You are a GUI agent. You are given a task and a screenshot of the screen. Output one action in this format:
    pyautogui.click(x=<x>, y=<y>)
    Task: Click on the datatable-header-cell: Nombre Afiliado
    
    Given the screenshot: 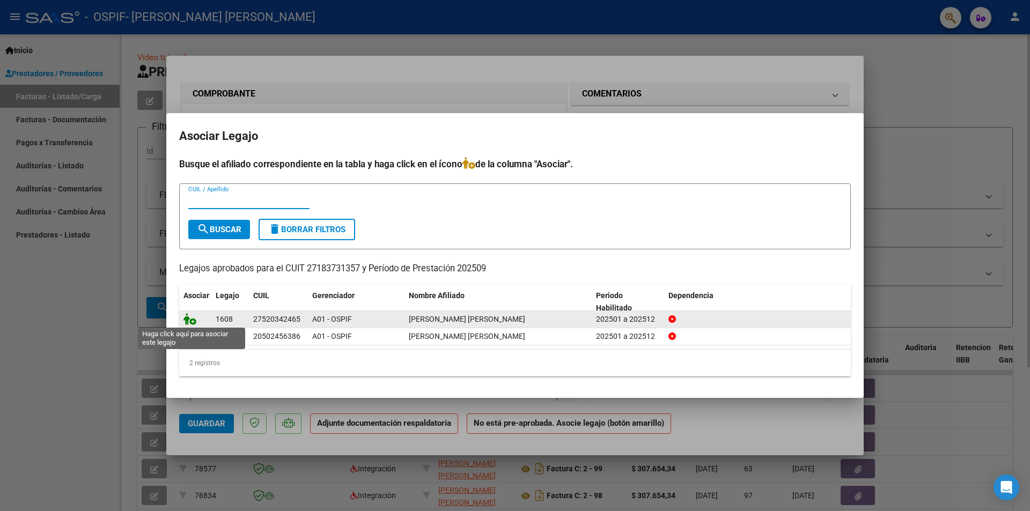 What is the action you would take?
    pyautogui.click(x=498, y=302)
    